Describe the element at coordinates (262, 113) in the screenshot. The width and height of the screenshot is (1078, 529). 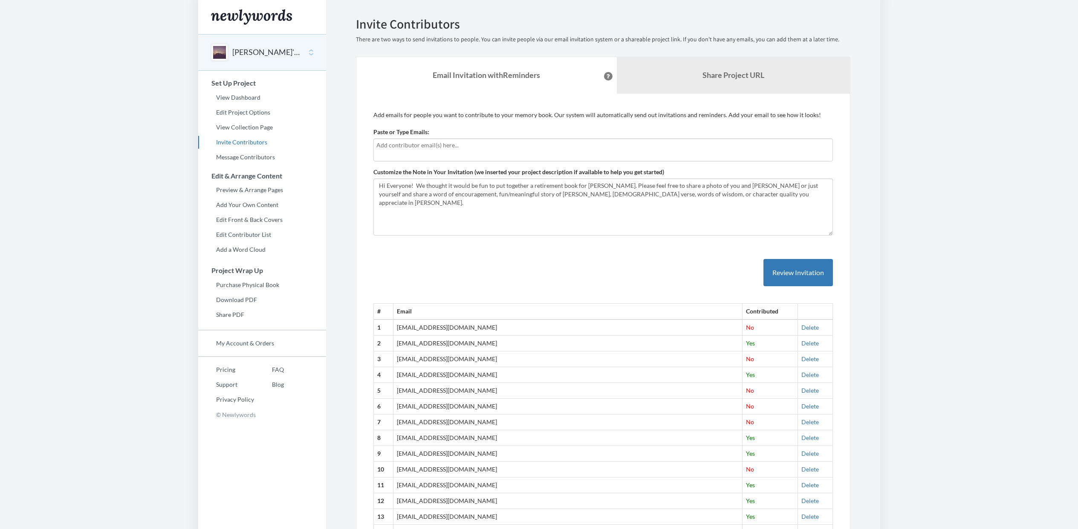
I see `a: Edit Project Options` at that location.